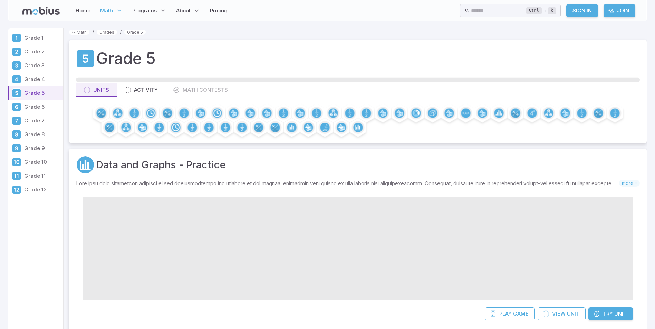 This screenshot has width=655, height=329. Describe the element at coordinates (126, 59) in the screenshot. I see `h1: Grade 5` at that location.